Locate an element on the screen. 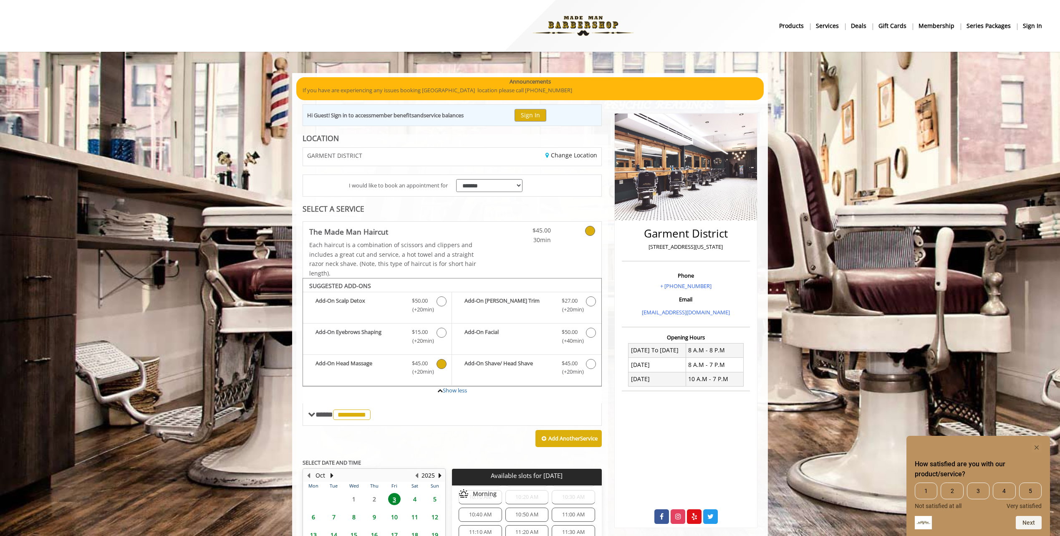 The height and width of the screenshot is (536, 1060). b: SUGGESTED ADD-ONS is located at coordinates (340, 286).